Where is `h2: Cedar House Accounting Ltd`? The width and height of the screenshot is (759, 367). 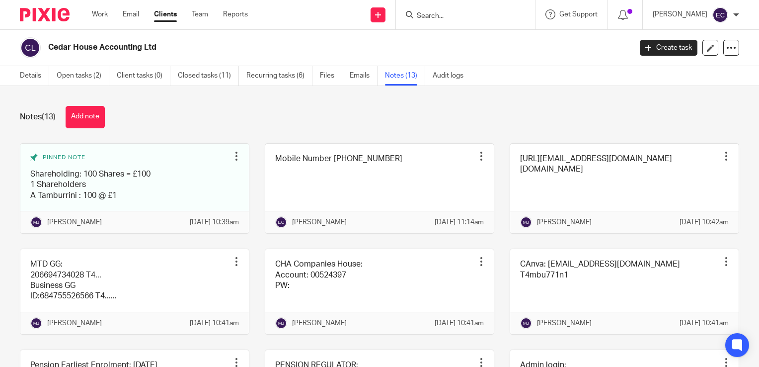 h2: Cedar House Accounting Ltd is located at coordinates (279, 47).